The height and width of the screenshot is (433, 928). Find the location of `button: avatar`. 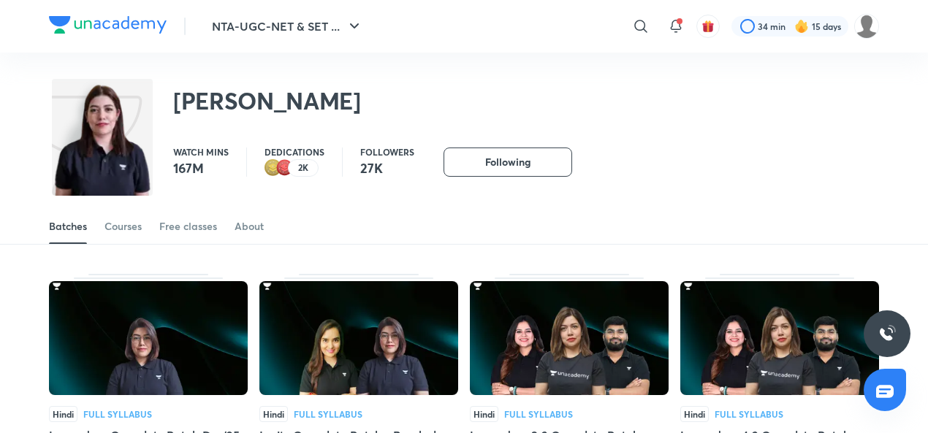

button: avatar is located at coordinates (708, 26).